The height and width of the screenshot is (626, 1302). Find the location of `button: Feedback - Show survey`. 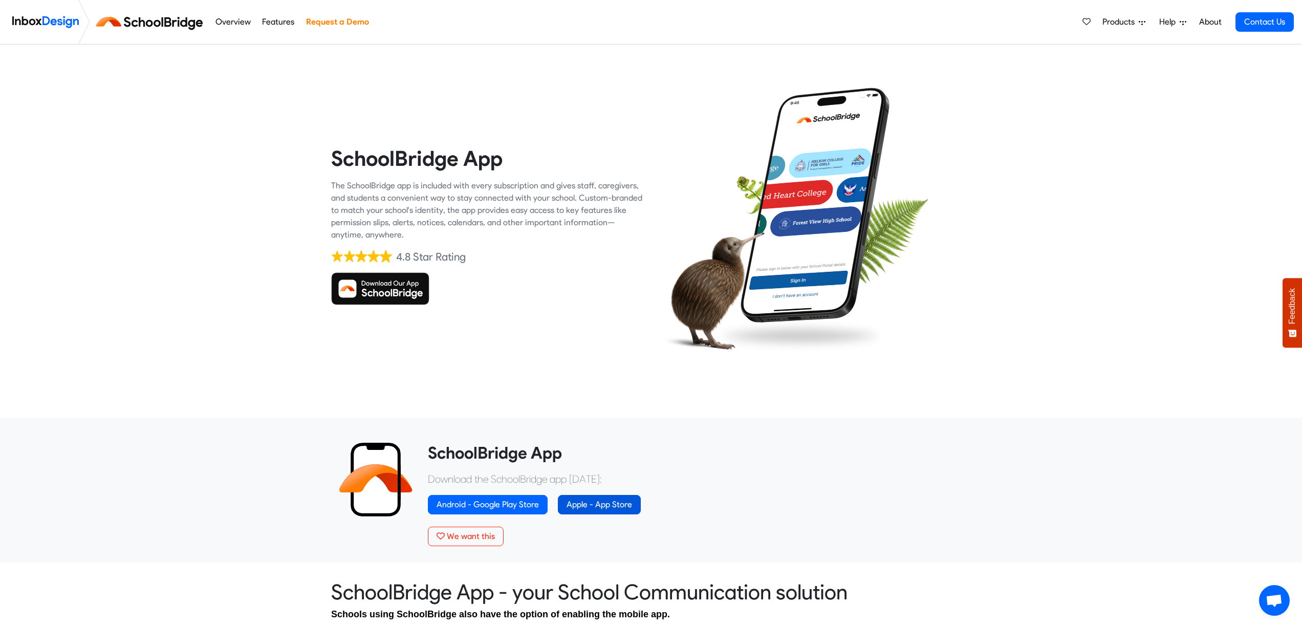

button: Feedback - Show survey is located at coordinates (1292, 313).